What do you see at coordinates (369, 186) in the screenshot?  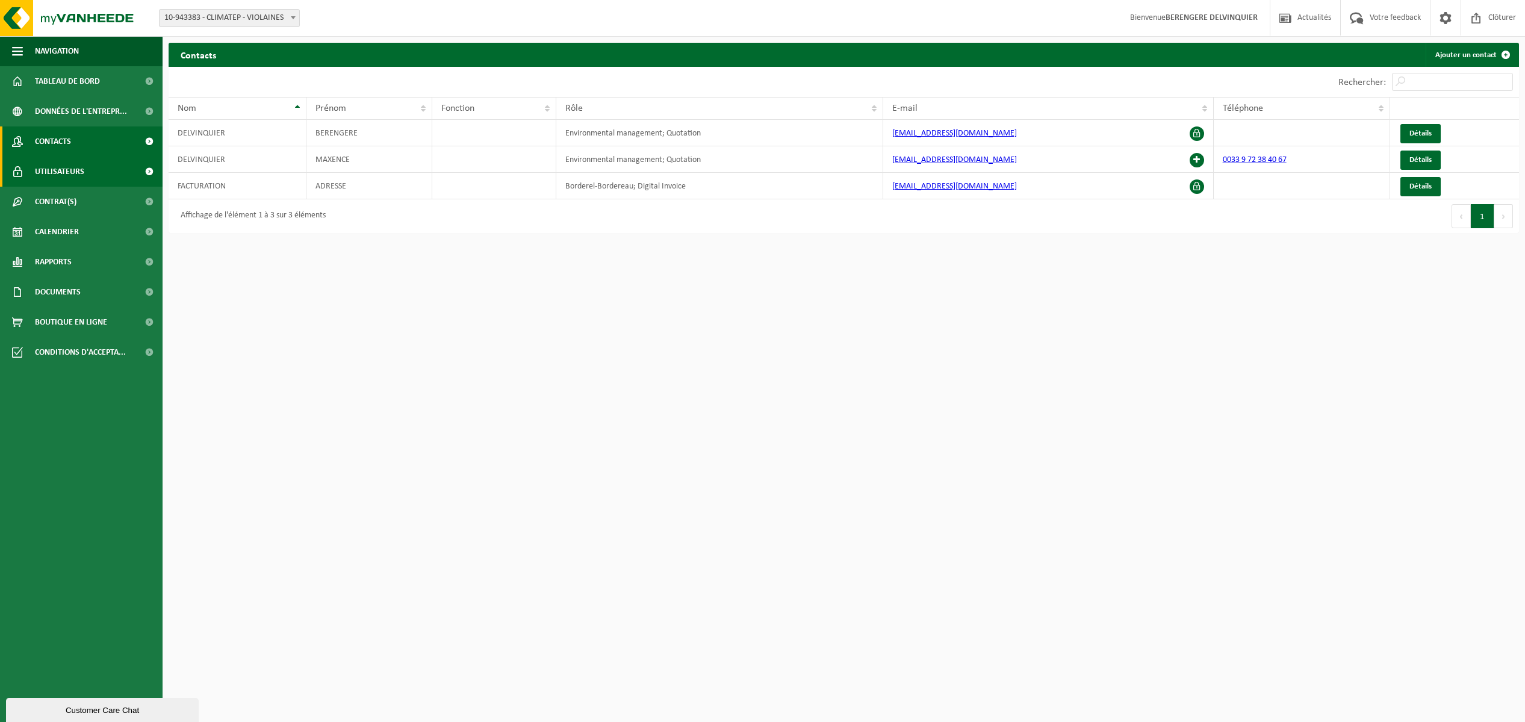 I see `td: ADRESSE` at bounding box center [369, 186].